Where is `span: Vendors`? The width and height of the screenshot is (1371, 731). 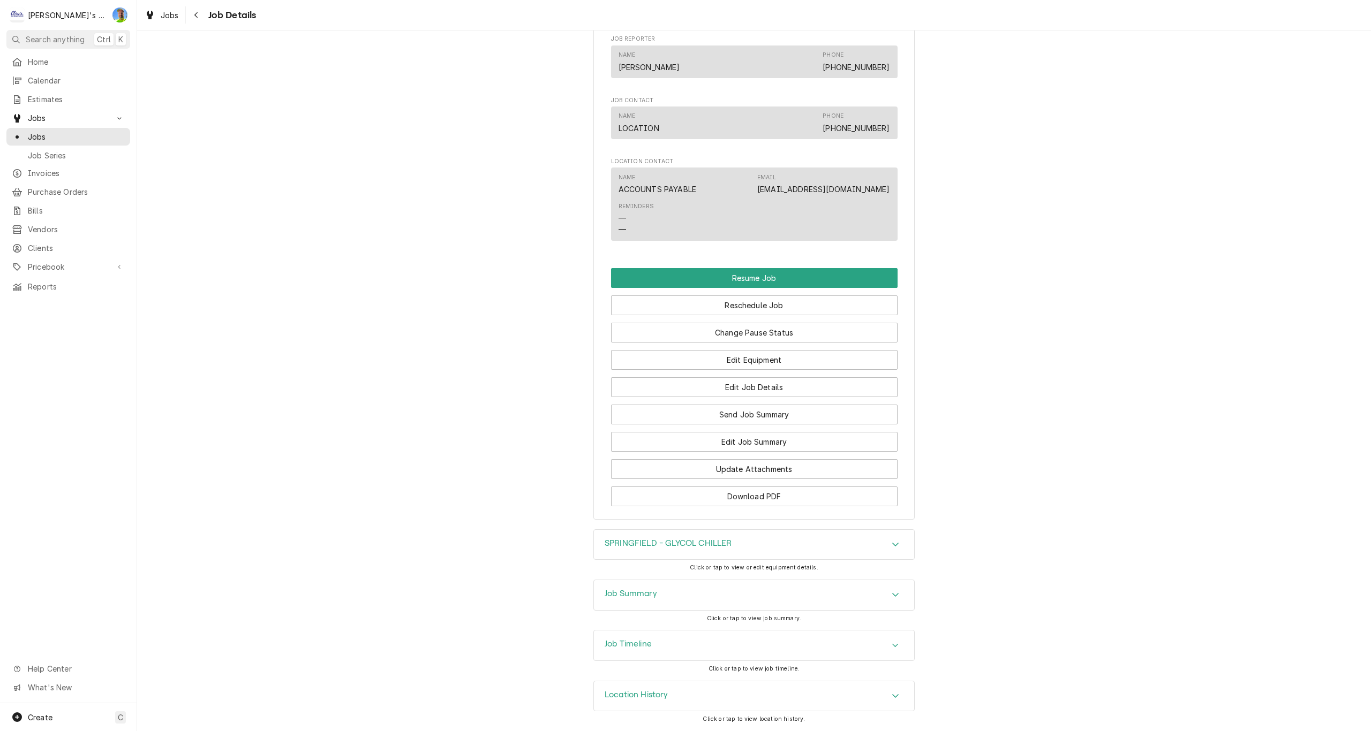 span: Vendors is located at coordinates (76, 229).